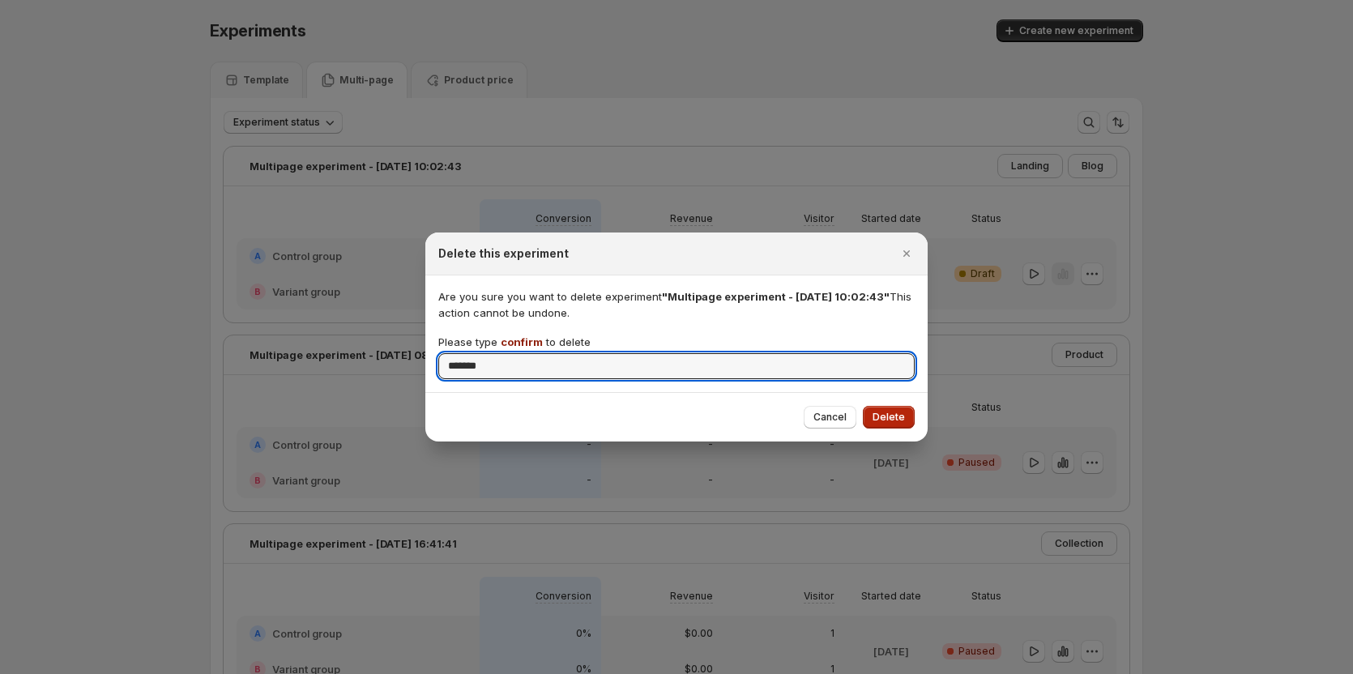 The height and width of the screenshot is (674, 1353). Describe the element at coordinates (830, 417) in the screenshot. I see `button: Cancel` at that location.